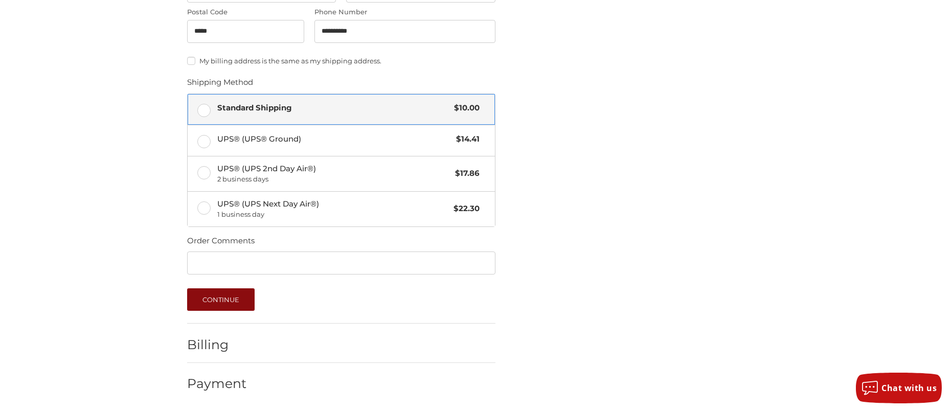  I want to click on span: $22.30, so click(464, 209).